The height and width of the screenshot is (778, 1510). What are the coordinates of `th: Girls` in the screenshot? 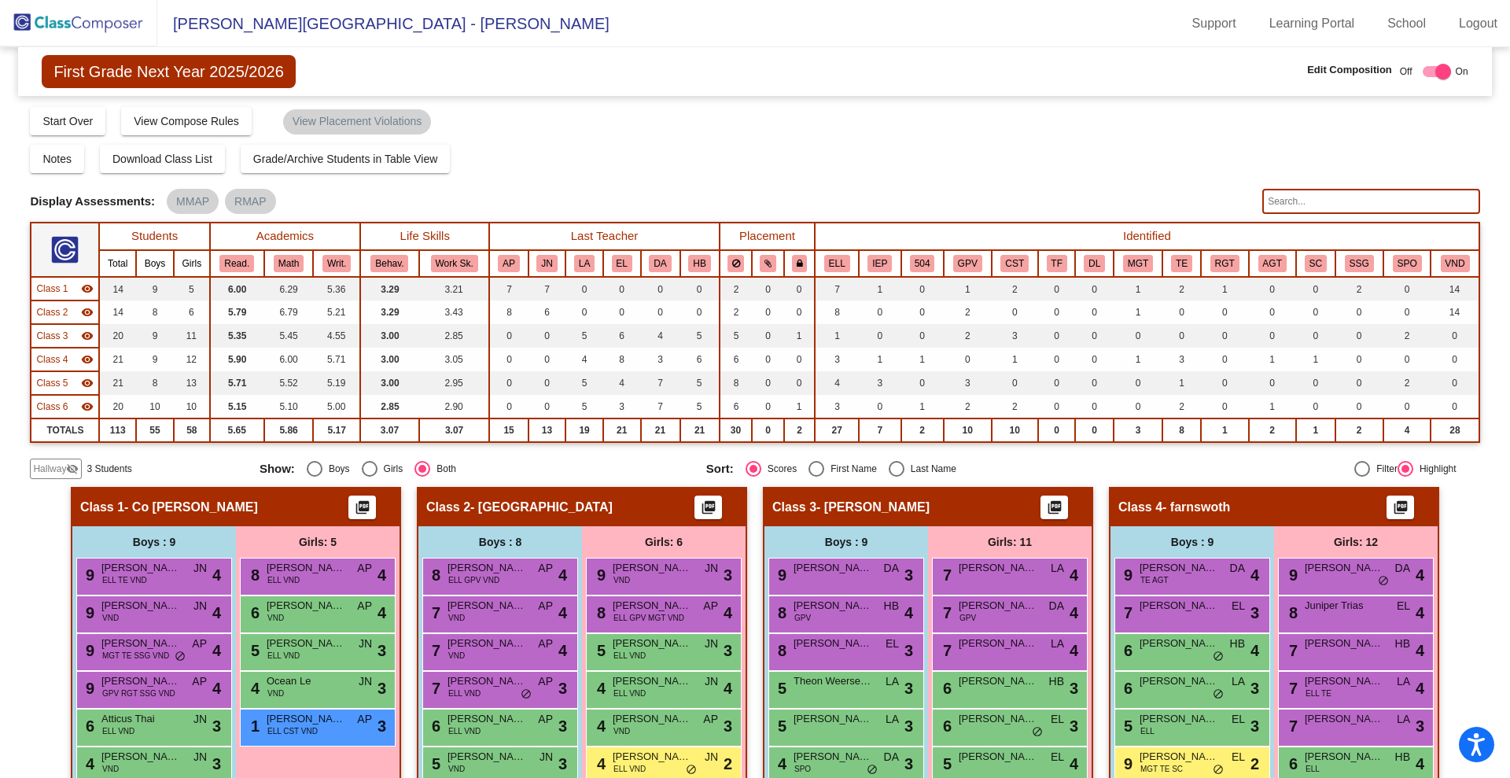 It's located at (192, 263).